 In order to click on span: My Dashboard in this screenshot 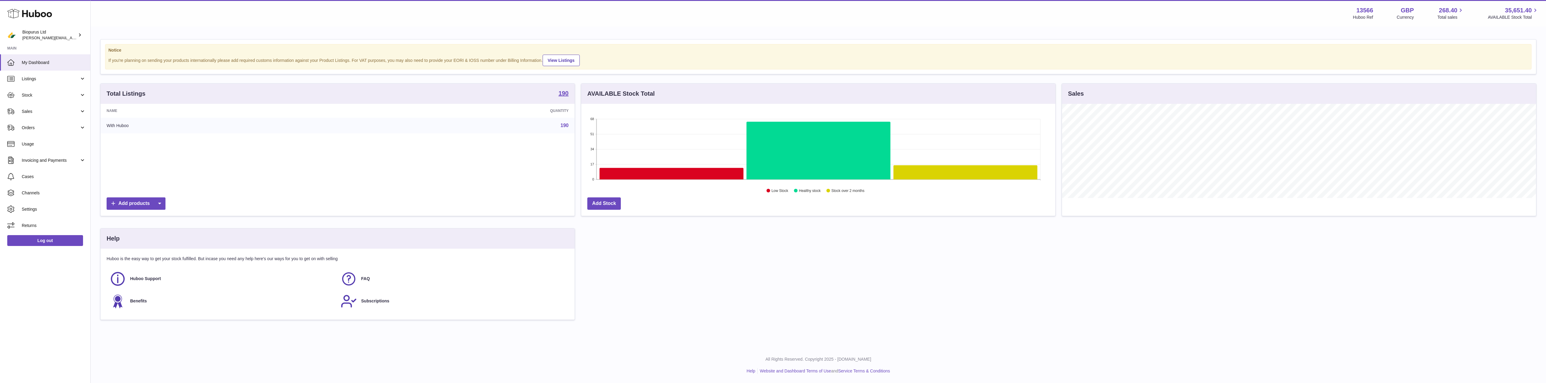, I will do `click(54, 63)`.